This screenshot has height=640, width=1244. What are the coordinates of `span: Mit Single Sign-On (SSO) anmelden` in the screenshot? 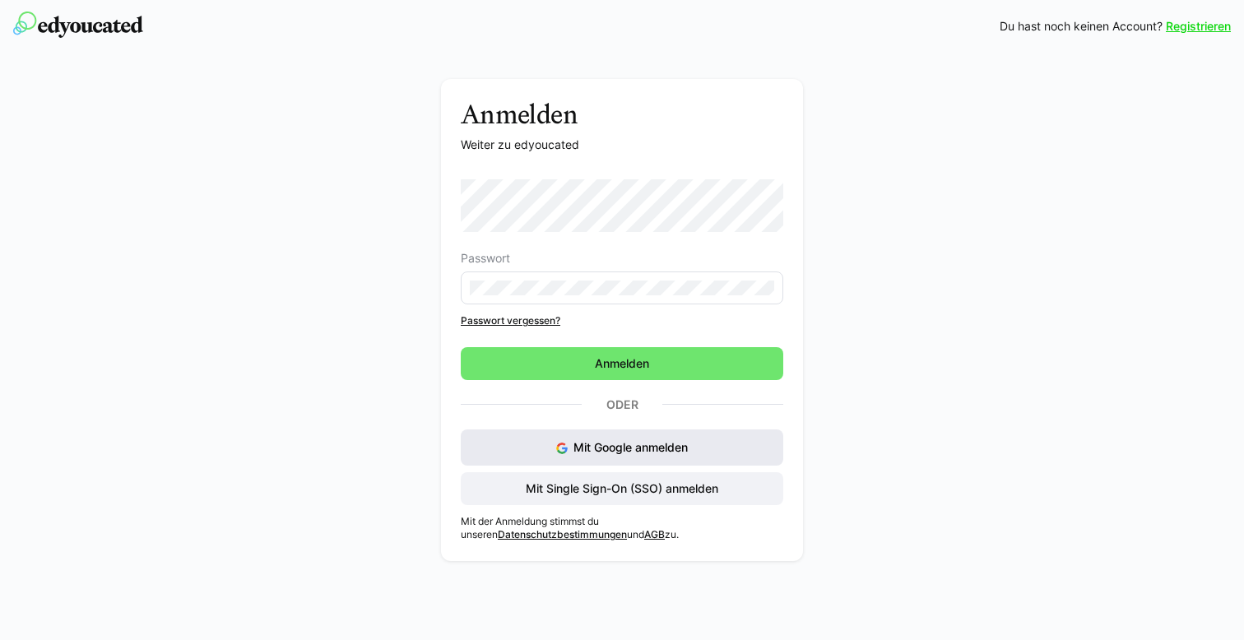 It's located at (622, 489).